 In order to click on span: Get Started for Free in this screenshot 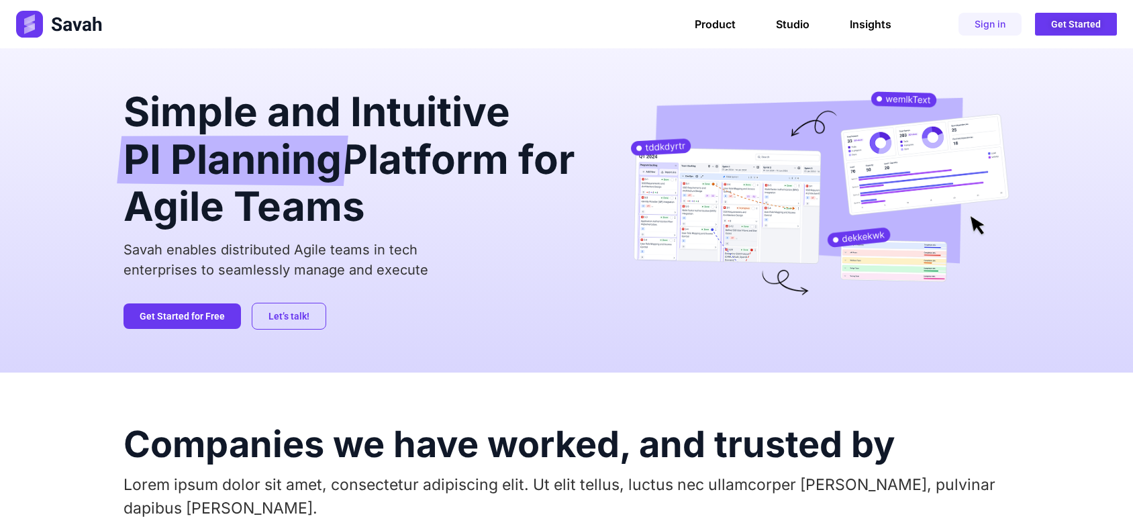, I will do `click(182, 316)`.